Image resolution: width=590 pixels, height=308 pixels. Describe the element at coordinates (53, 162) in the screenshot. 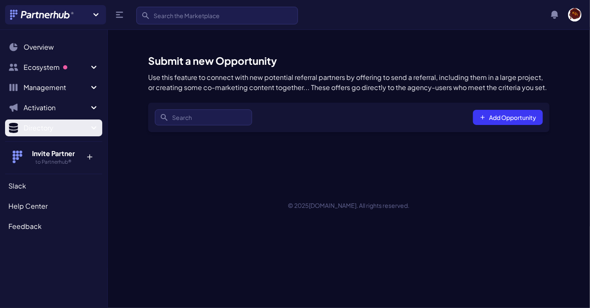

I see `h5: to Partnerhub®` at that location.